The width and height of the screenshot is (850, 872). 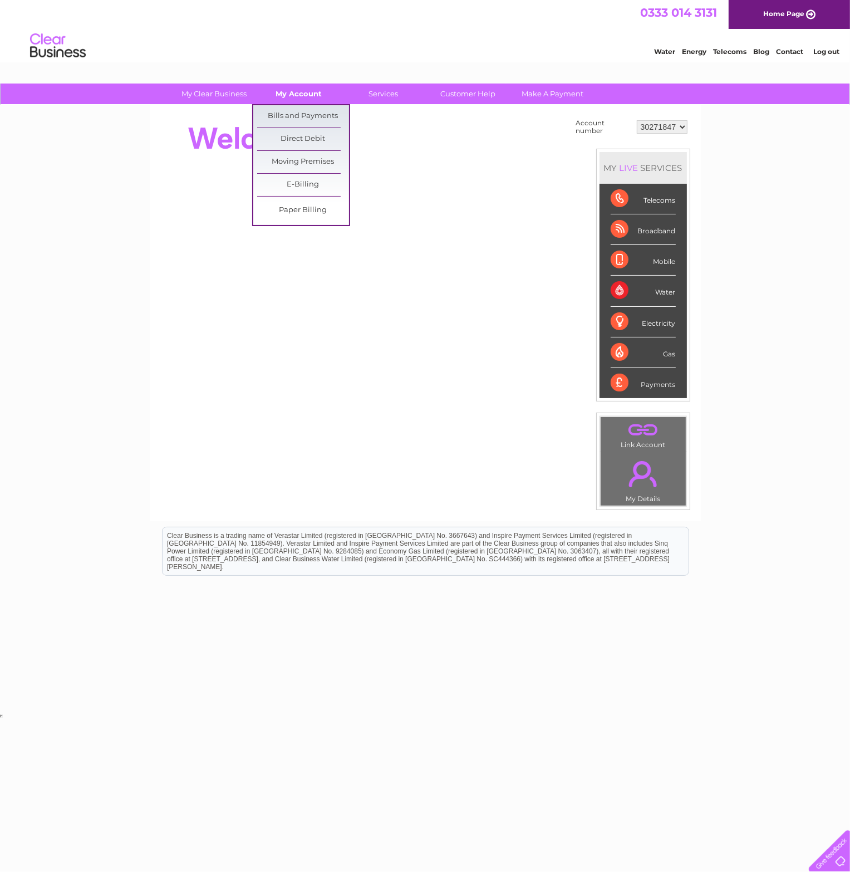 I want to click on td: Link Account, so click(x=643, y=434).